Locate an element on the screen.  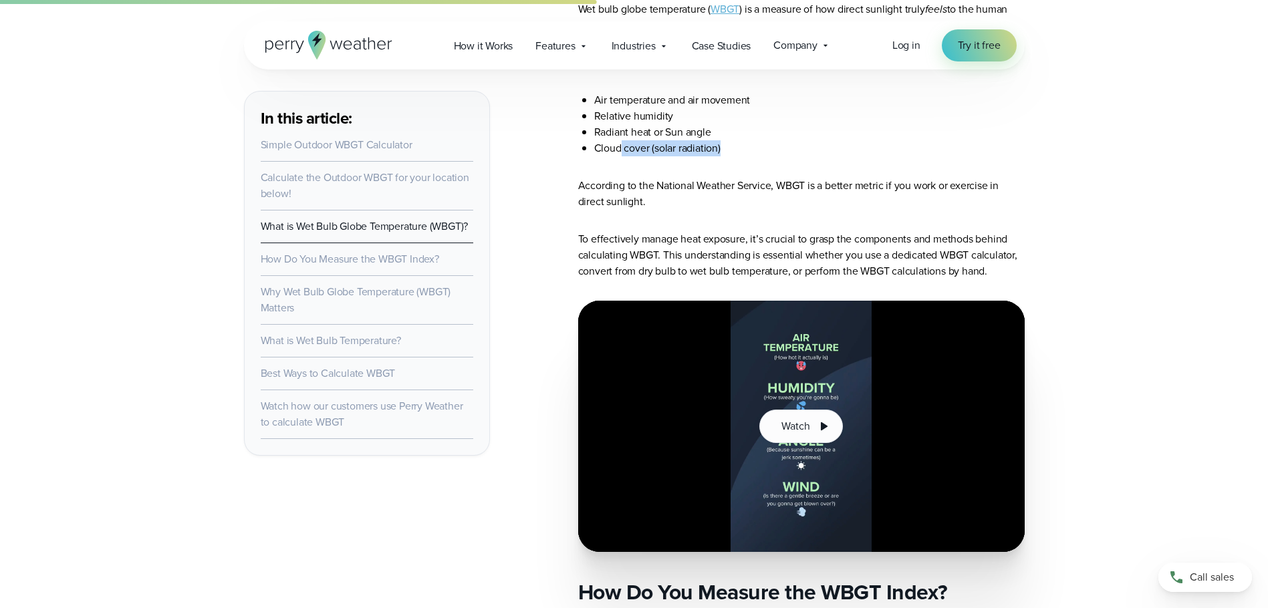
li: Cloud cover (solar radiation) is located at coordinates (809, 148).